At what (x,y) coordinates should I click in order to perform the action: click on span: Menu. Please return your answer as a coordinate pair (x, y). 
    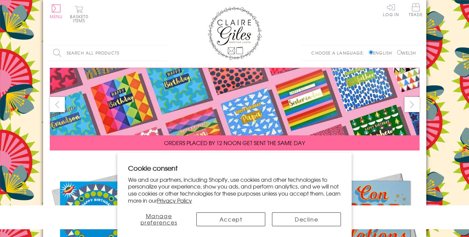
    Looking at the image, I should click on (56, 16).